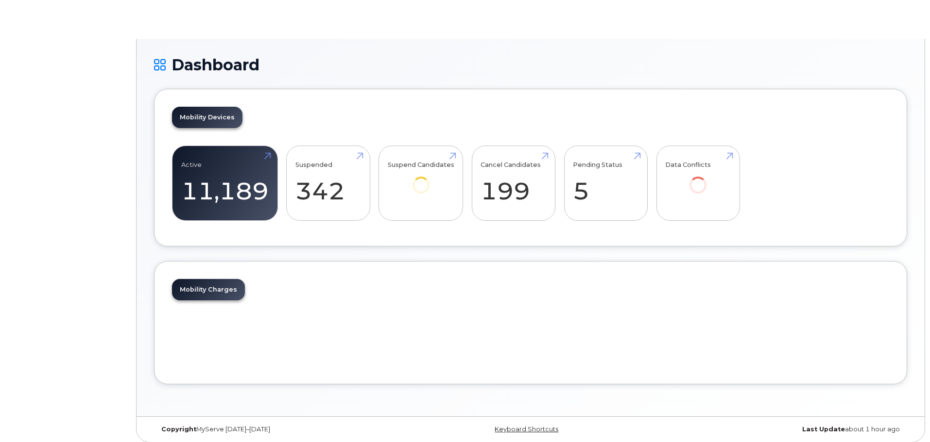  I want to click on a: Cancel Candidates 199, so click(513, 184).